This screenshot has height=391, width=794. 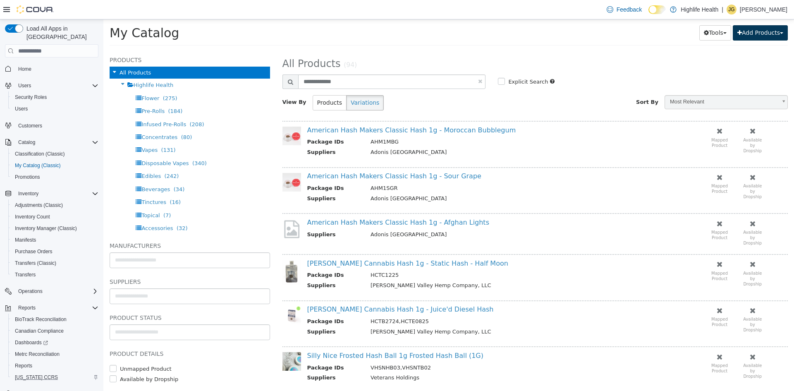 I want to click on button: Metrc Reconciliation, so click(x=55, y=354).